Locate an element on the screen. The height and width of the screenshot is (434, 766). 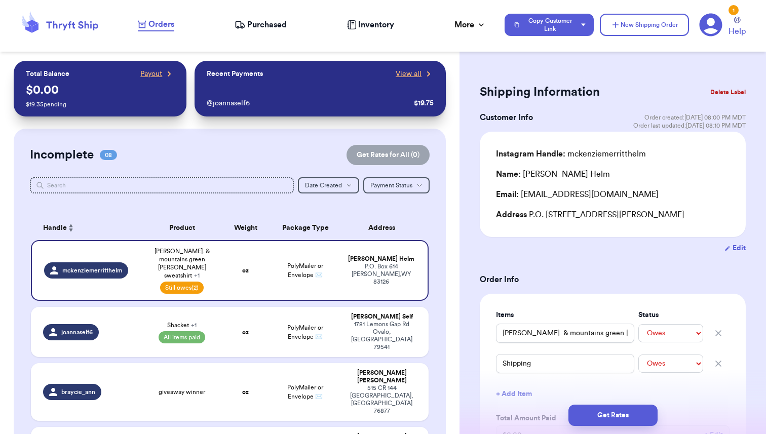
span: Still owes (2) is located at coordinates (182, 288).